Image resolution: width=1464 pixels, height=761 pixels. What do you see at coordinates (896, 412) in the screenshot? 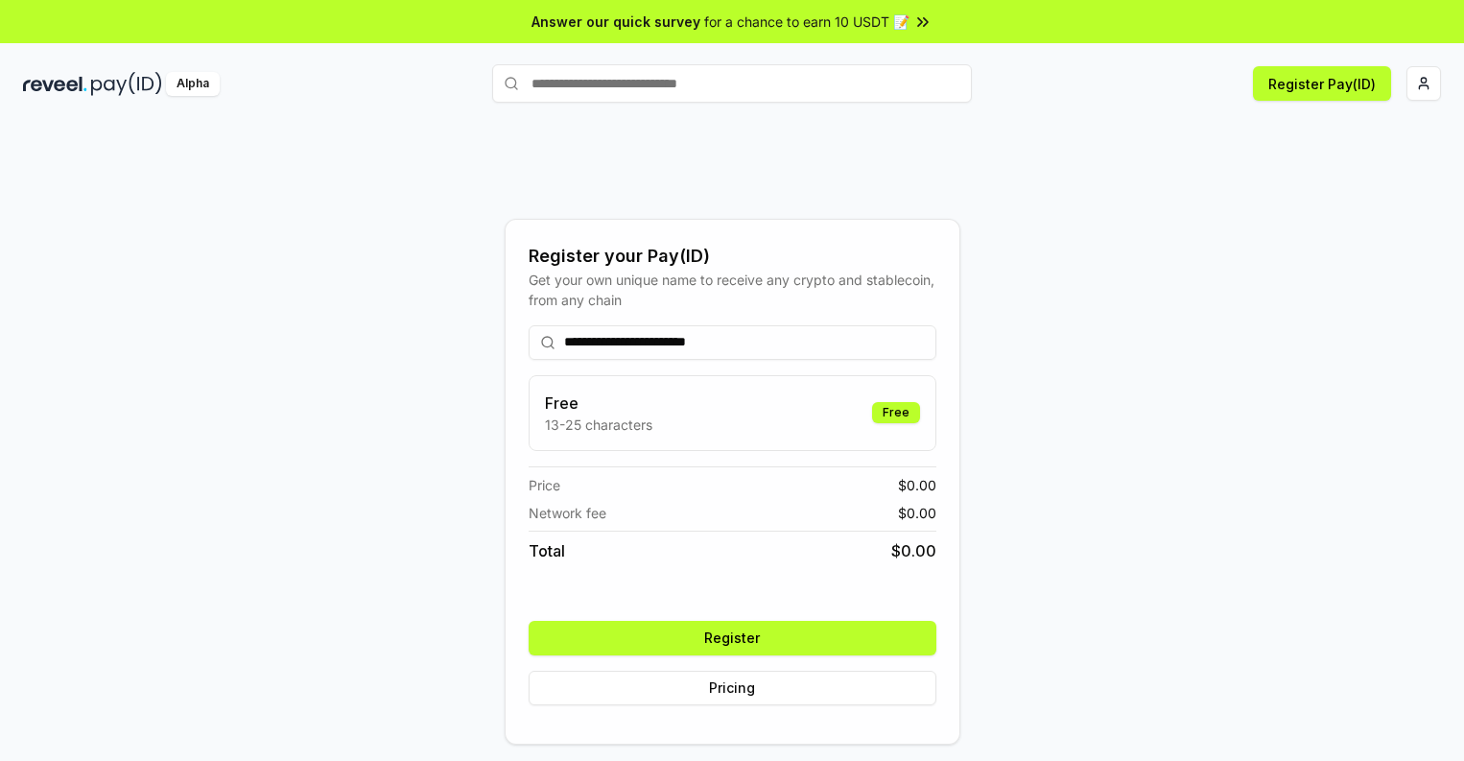
I see `div: Free` at bounding box center [896, 412].